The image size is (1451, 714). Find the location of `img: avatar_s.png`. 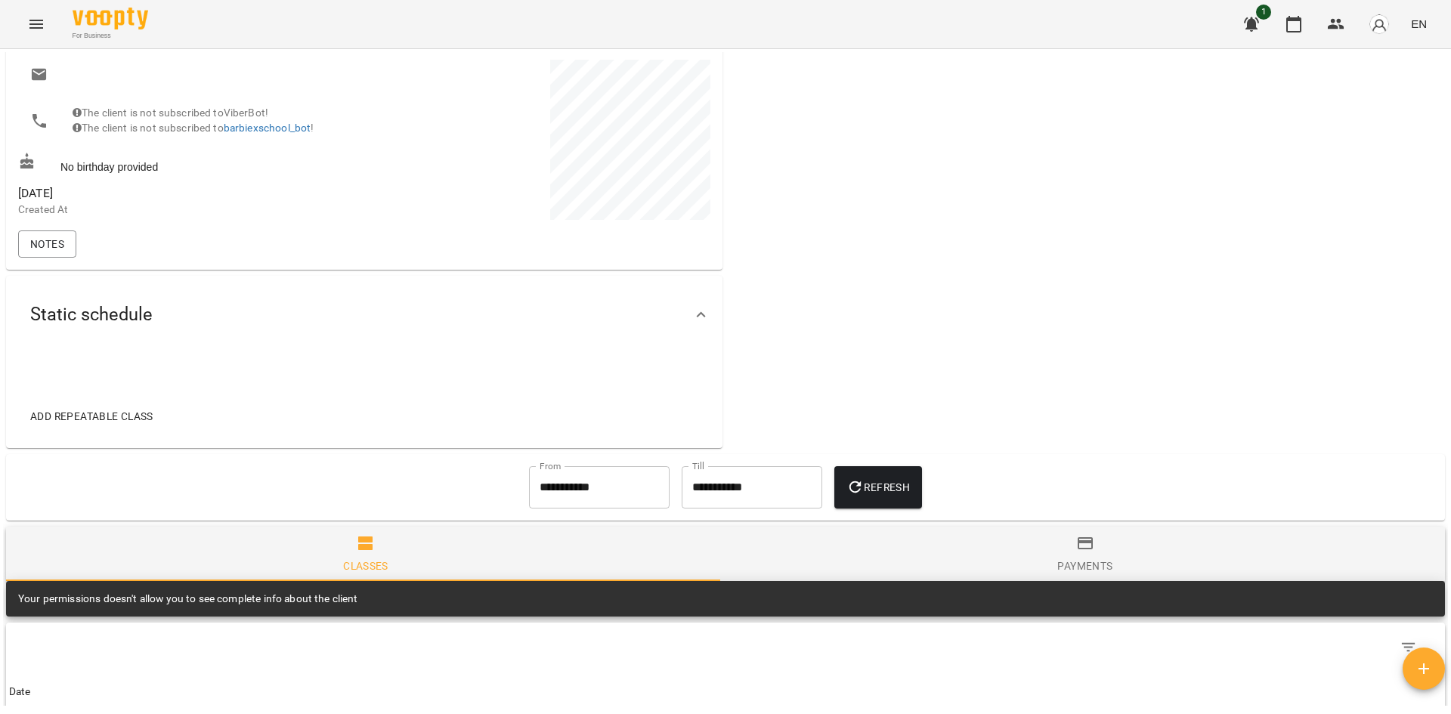

img: avatar_s.png is located at coordinates (1380, 24).